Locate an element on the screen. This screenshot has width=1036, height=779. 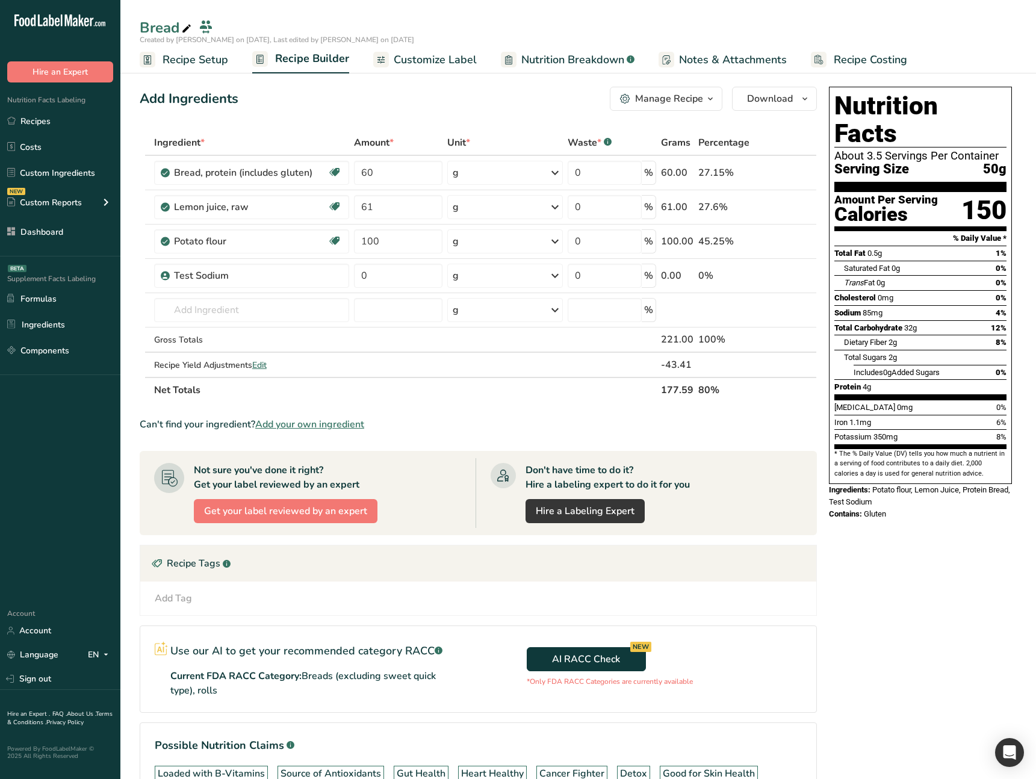
div: -43.41 is located at coordinates (677, 365).